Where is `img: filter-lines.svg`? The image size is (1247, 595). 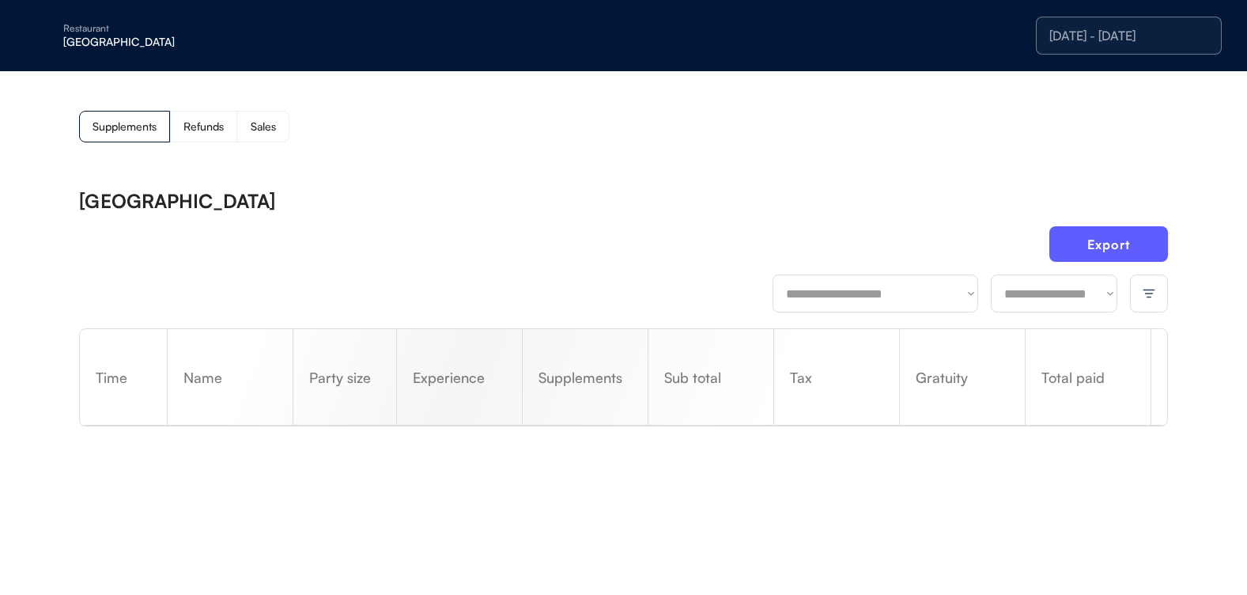
img: filter-lines.svg is located at coordinates (1149, 293).